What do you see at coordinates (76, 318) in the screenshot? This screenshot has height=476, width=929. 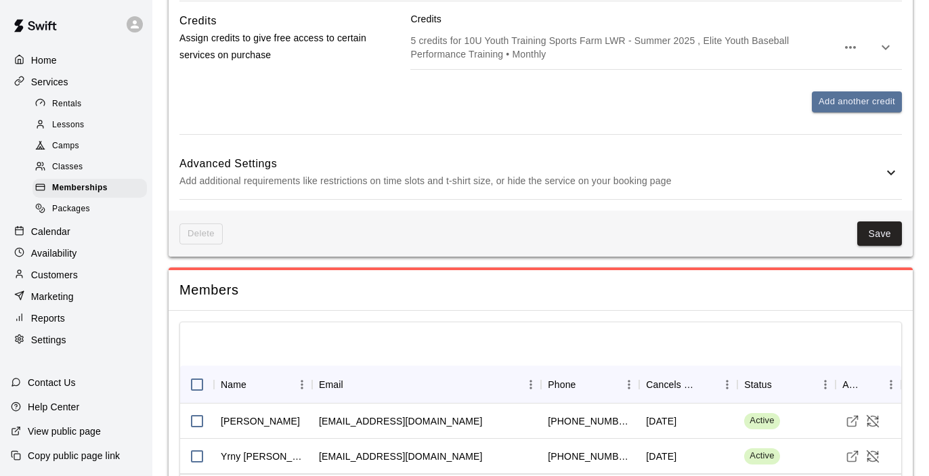 I see `a: Reports` at bounding box center [76, 318].